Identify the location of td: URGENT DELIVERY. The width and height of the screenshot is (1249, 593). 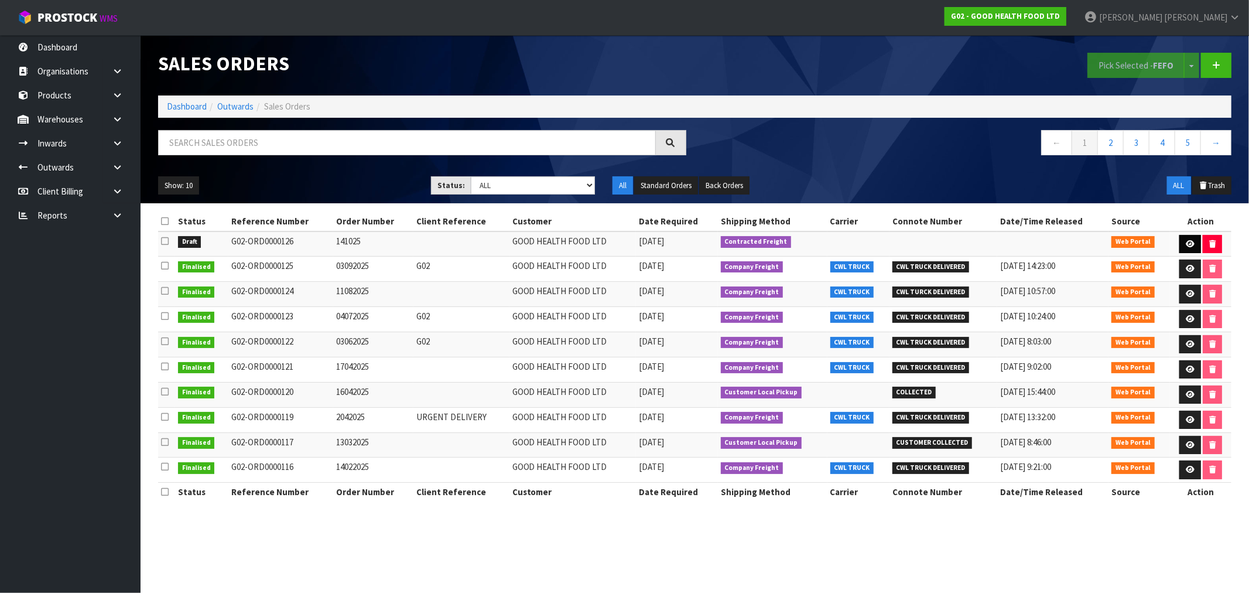
(462, 419).